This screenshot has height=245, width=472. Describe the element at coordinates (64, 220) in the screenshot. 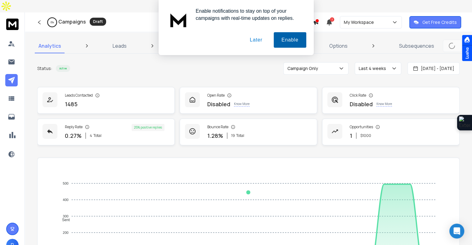

I see `span: Sent` at that location.